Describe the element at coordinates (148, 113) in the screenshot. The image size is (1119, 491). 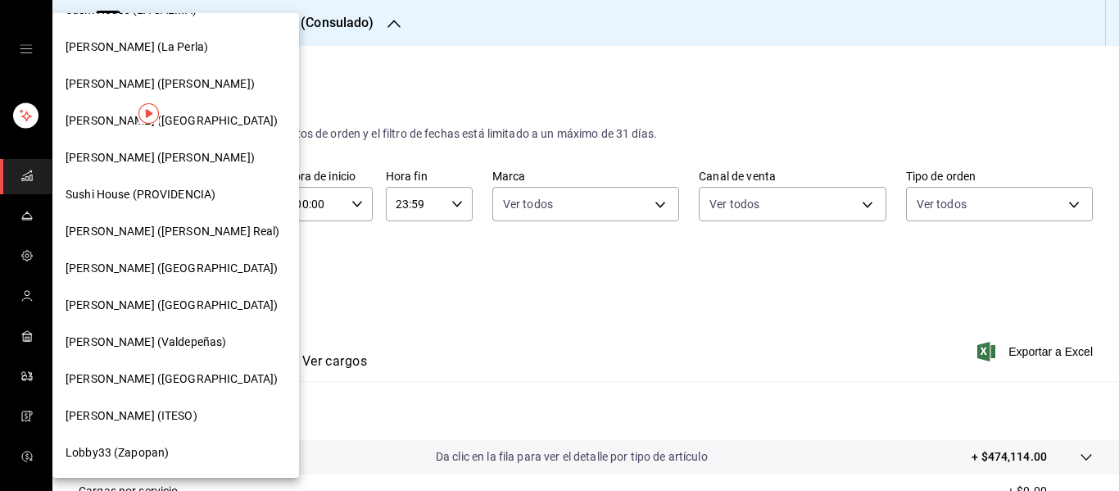
I see `img: Marcador de información sobre herramientas` at that location.